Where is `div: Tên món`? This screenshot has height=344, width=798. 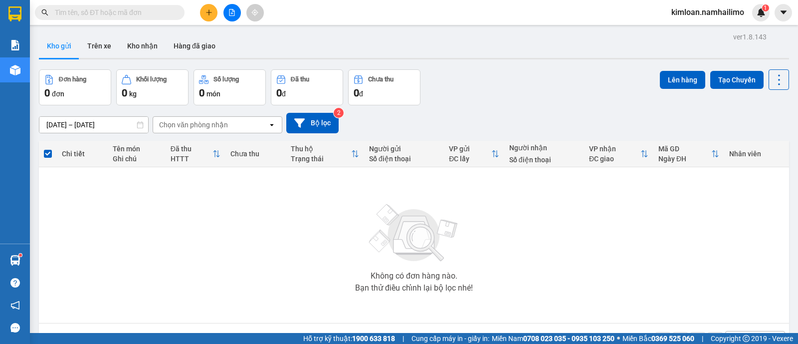
div: Tên món is located at coordinates (137, 149).